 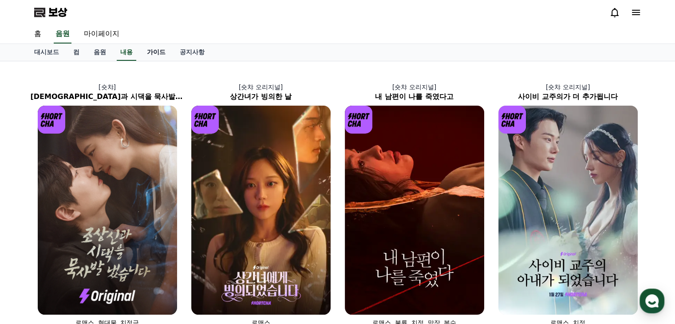 What do you see at coordinates (31, 267) in the screenshot?
I see `span: 홈` at bounding box center [31, 267].